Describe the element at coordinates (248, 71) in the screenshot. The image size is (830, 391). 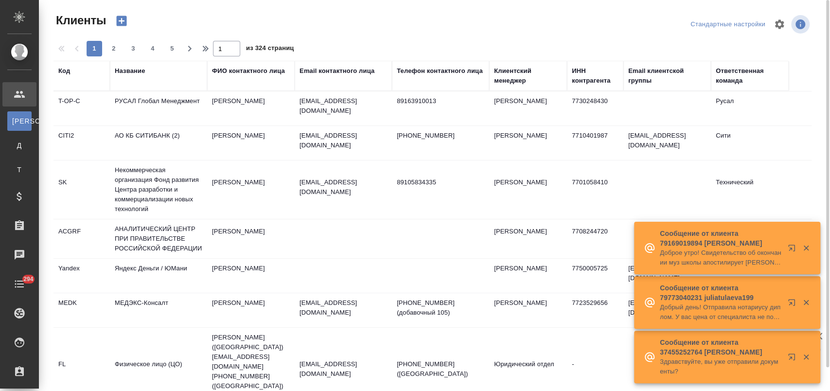
I see `div: ФИО контактного лица` at that location.